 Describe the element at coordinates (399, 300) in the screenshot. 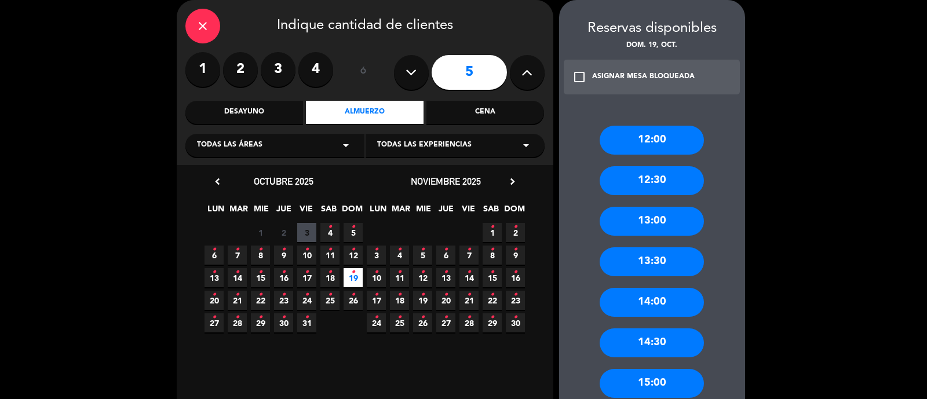

I see `span: 18` at that location.